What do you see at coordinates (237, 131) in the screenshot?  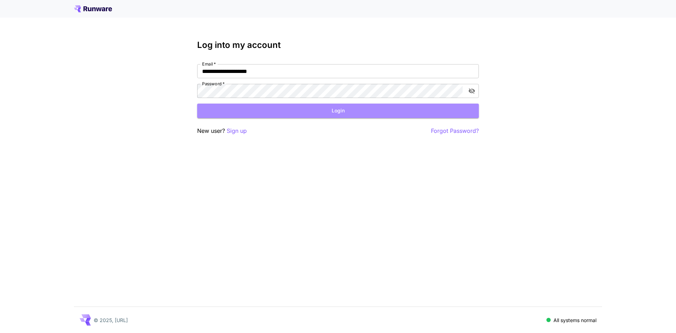 I see `p: Sign up` at bounding box center [237, 131].